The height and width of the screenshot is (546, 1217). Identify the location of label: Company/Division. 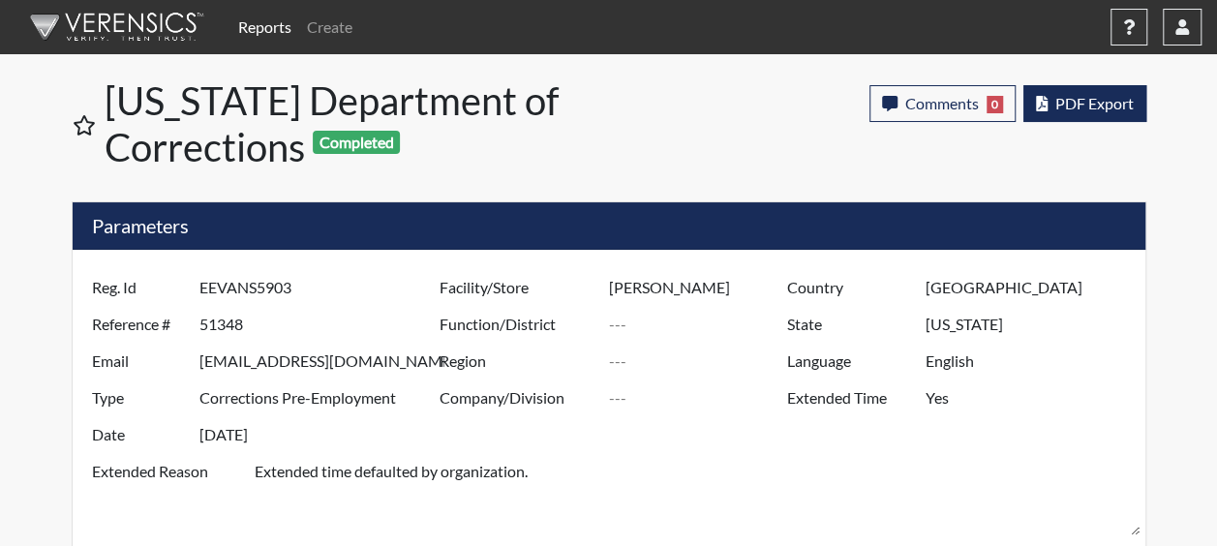
(517, 398).